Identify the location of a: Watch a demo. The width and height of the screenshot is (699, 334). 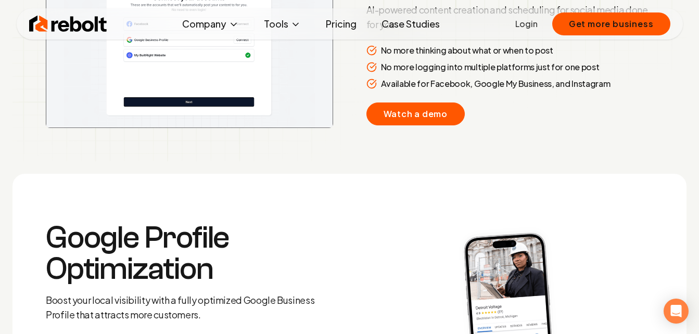
(416, 114).